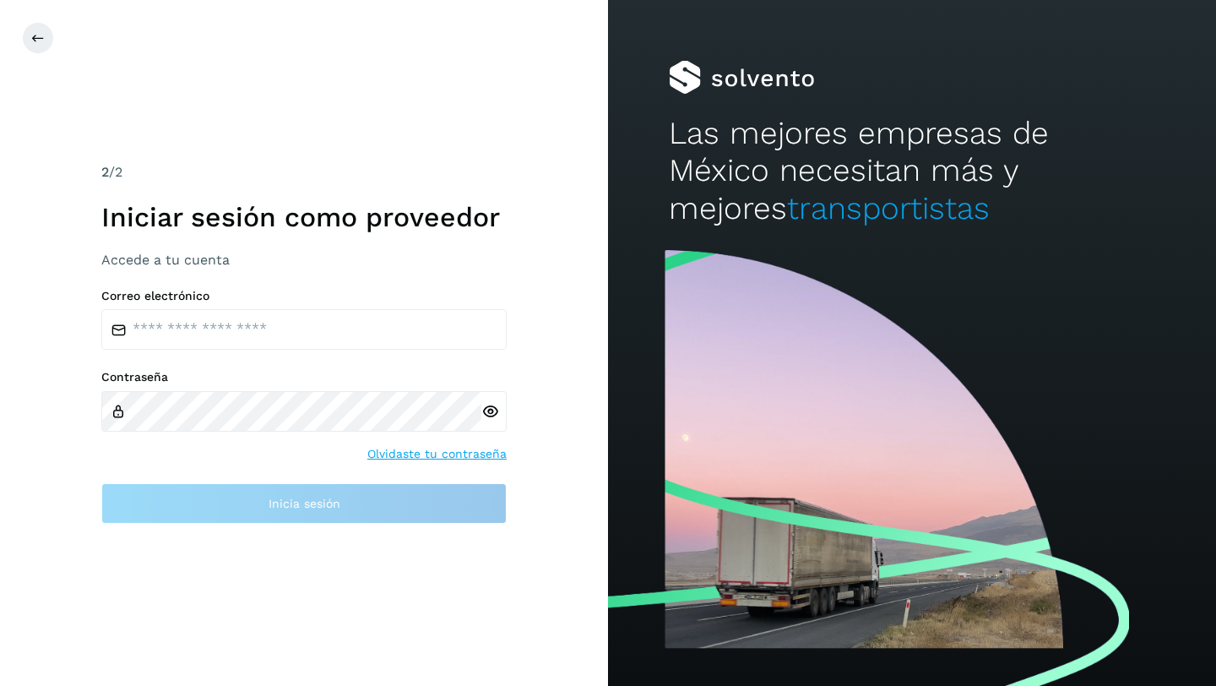 This screenshot has width=1216, height=686. Describe the element at coordinates (912, 171) in the screenshot. I see `h2: Las mejores empresas de México necesitan más y mejores` at that location.